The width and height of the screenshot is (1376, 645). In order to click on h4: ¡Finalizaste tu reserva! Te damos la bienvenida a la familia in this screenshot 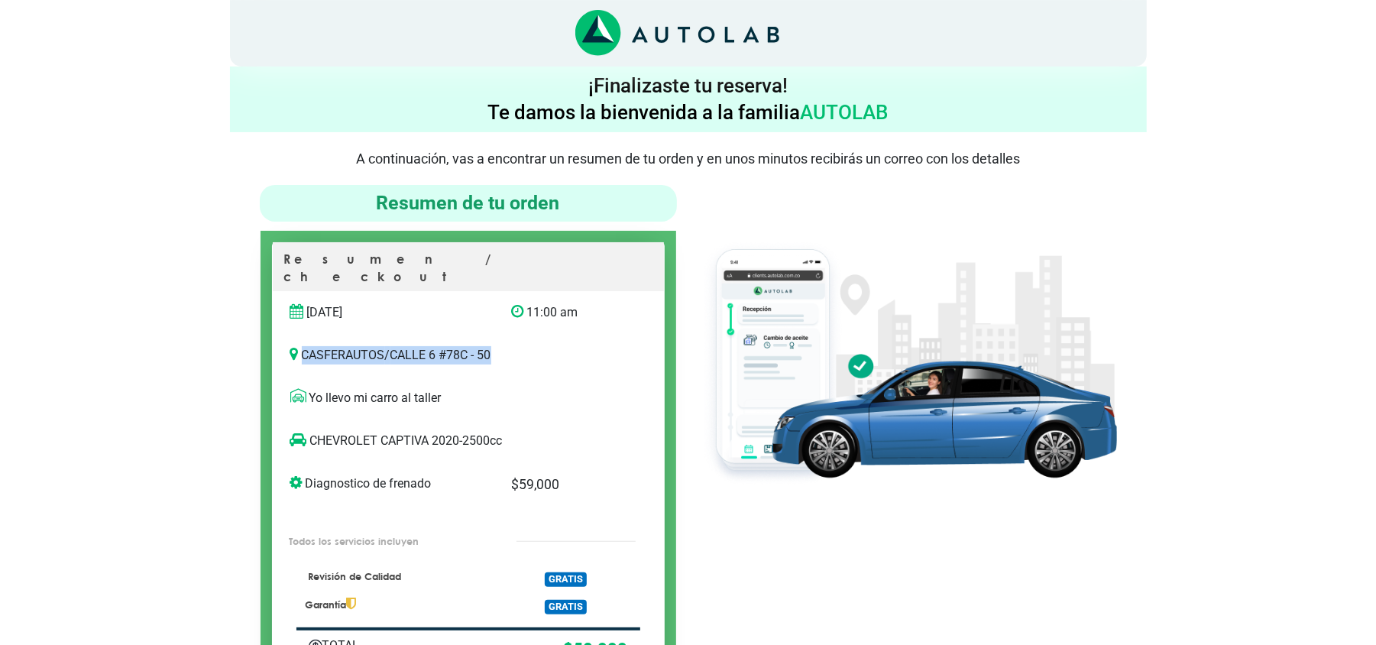, I will do `click(688, 99)`.